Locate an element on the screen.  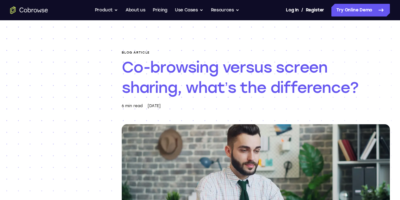
p: Blog article is located at coordinates (256, 53).